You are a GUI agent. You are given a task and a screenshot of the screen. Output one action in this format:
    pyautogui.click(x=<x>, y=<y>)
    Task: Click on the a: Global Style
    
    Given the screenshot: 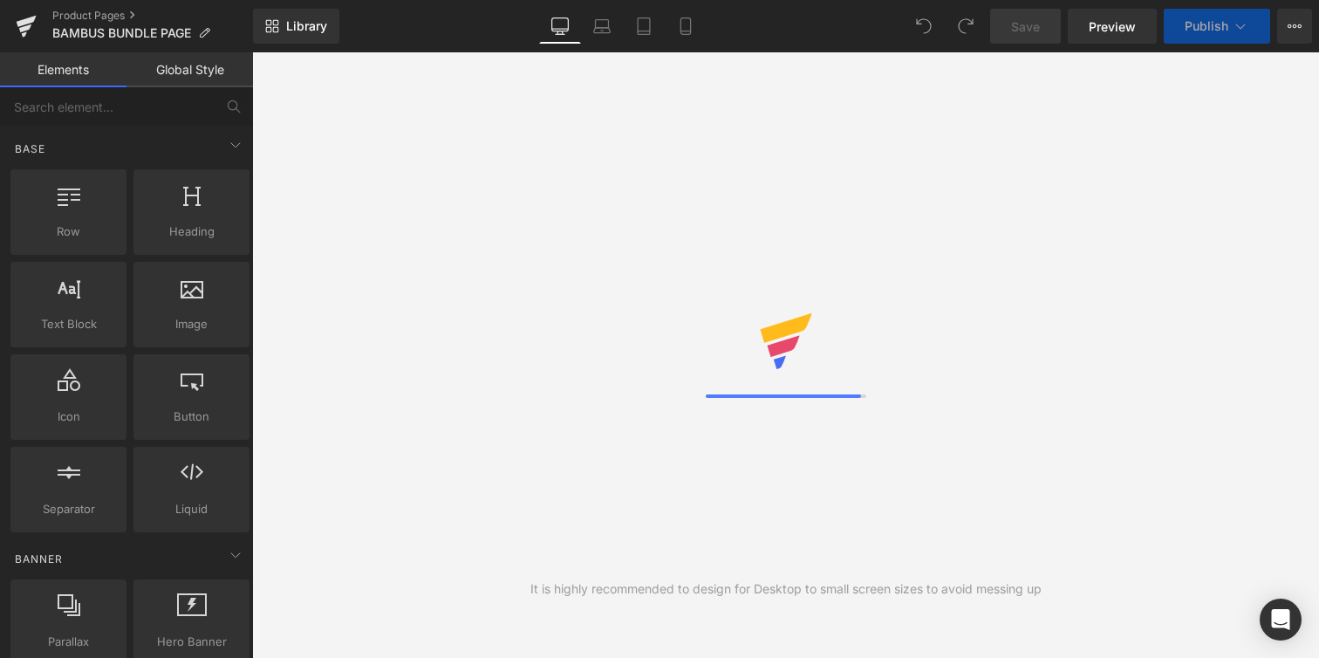 What is the action you would take?
    pyautogui.click(x=189, y=70)
    